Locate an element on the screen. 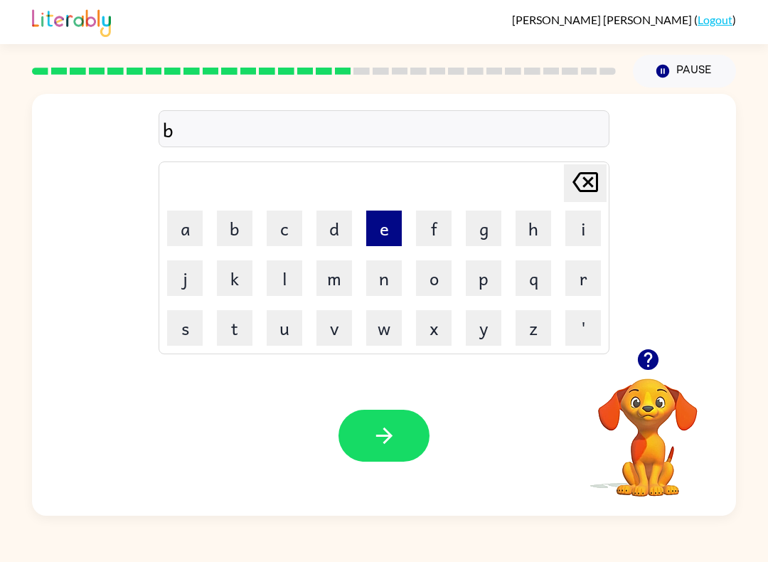  a: Logout is located at coordinates (715, 19).